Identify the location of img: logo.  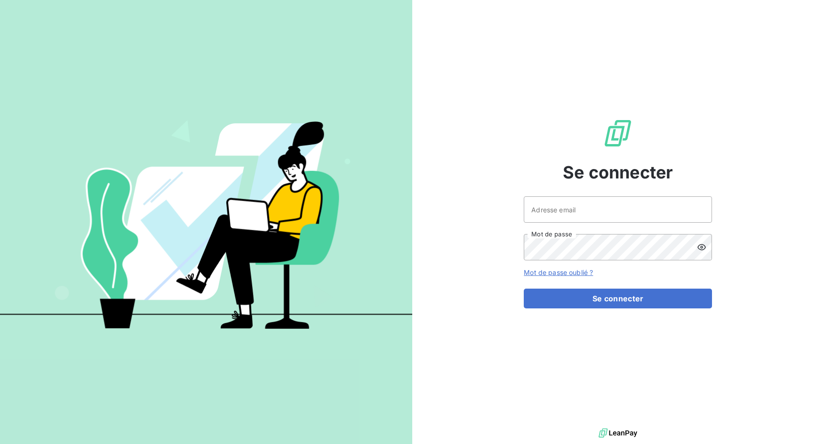
(618, 433).